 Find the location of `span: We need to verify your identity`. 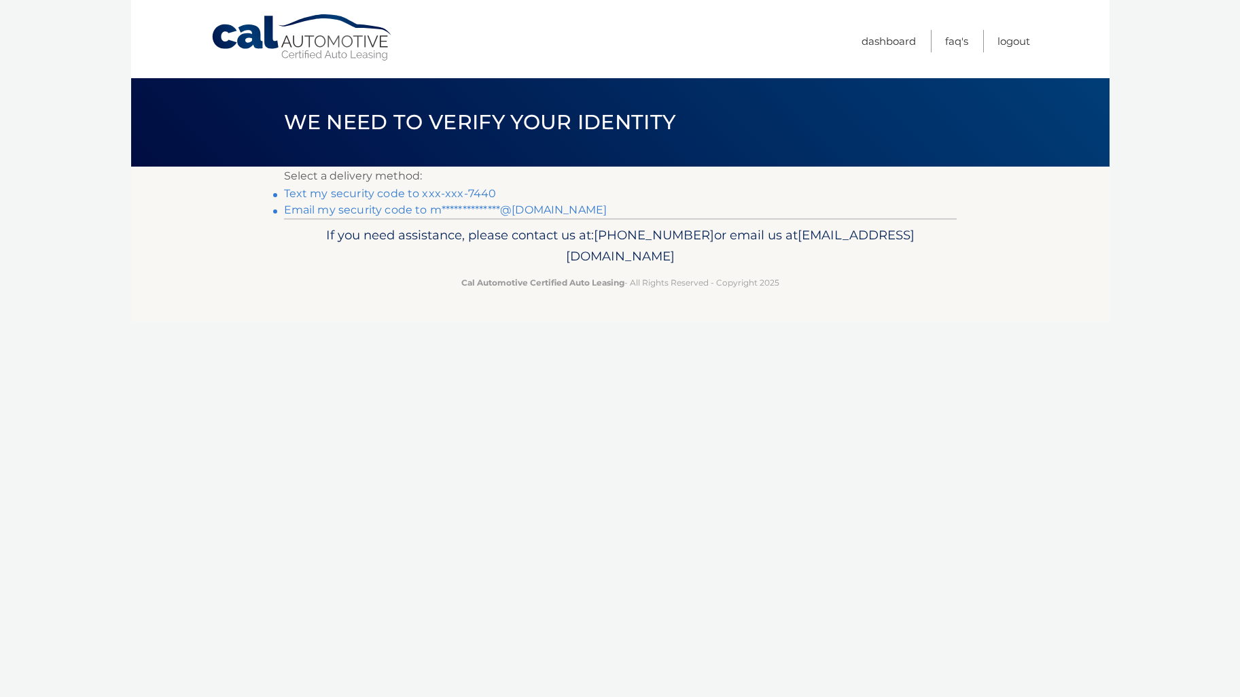

span: We need to verify your identity is located at coordinates (480, 122).